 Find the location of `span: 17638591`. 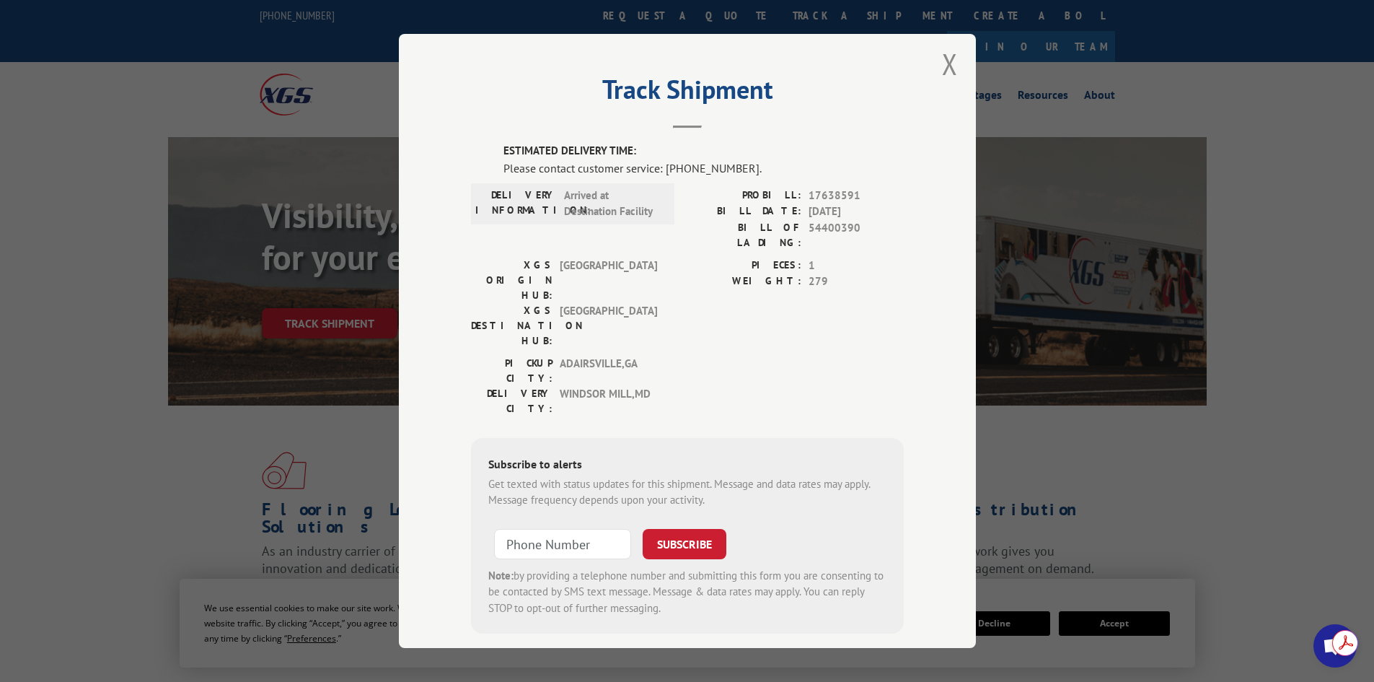

span: 17638591 is located at coordinates (856, 195).